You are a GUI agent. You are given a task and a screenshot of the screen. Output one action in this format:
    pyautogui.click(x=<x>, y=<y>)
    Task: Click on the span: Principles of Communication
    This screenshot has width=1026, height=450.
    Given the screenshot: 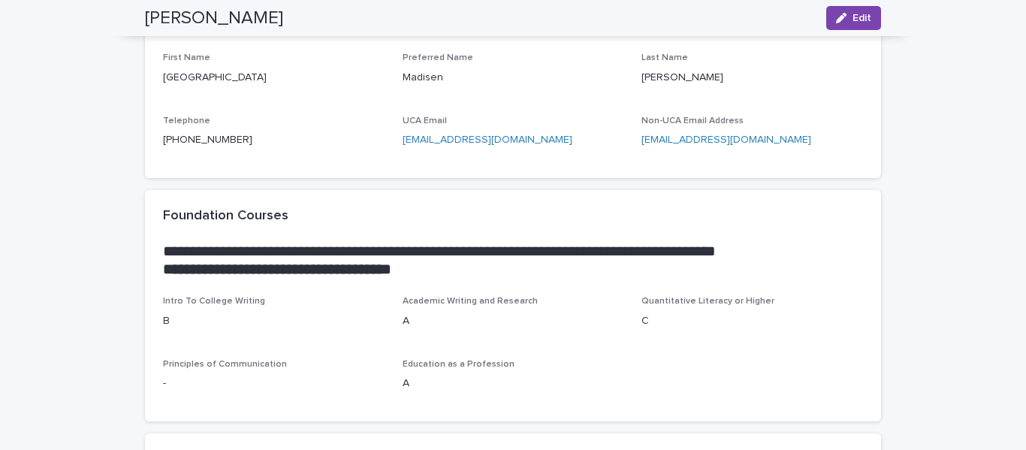 What is the action you would take?
    pyautogui.click(x=225, y=364)
    